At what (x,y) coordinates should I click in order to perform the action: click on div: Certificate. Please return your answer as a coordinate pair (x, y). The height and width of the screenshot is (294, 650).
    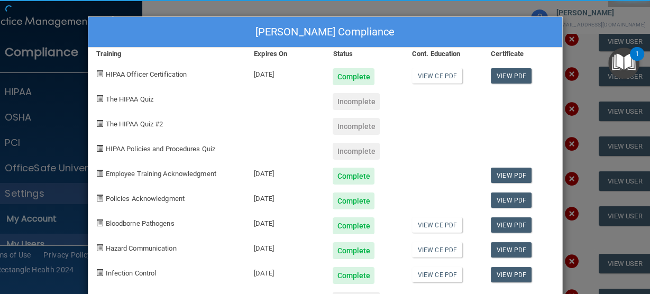
    Looking at the image, I should click on (522, 54).